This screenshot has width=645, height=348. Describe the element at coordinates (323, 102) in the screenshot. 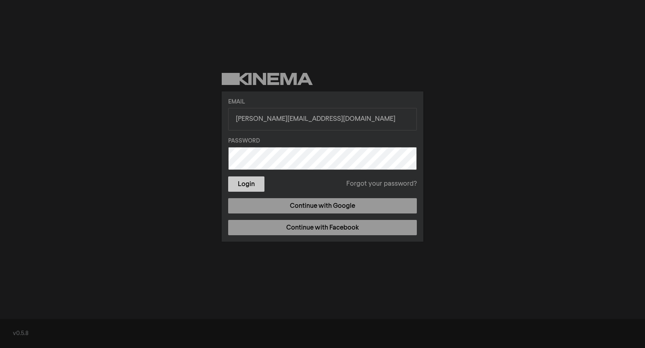

I see `label: Email` at that location.